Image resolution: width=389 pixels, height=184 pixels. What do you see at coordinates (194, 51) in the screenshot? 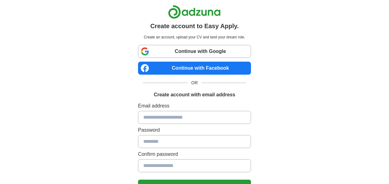
I see `a: Continue with Google` at bounding box center [194, 51].